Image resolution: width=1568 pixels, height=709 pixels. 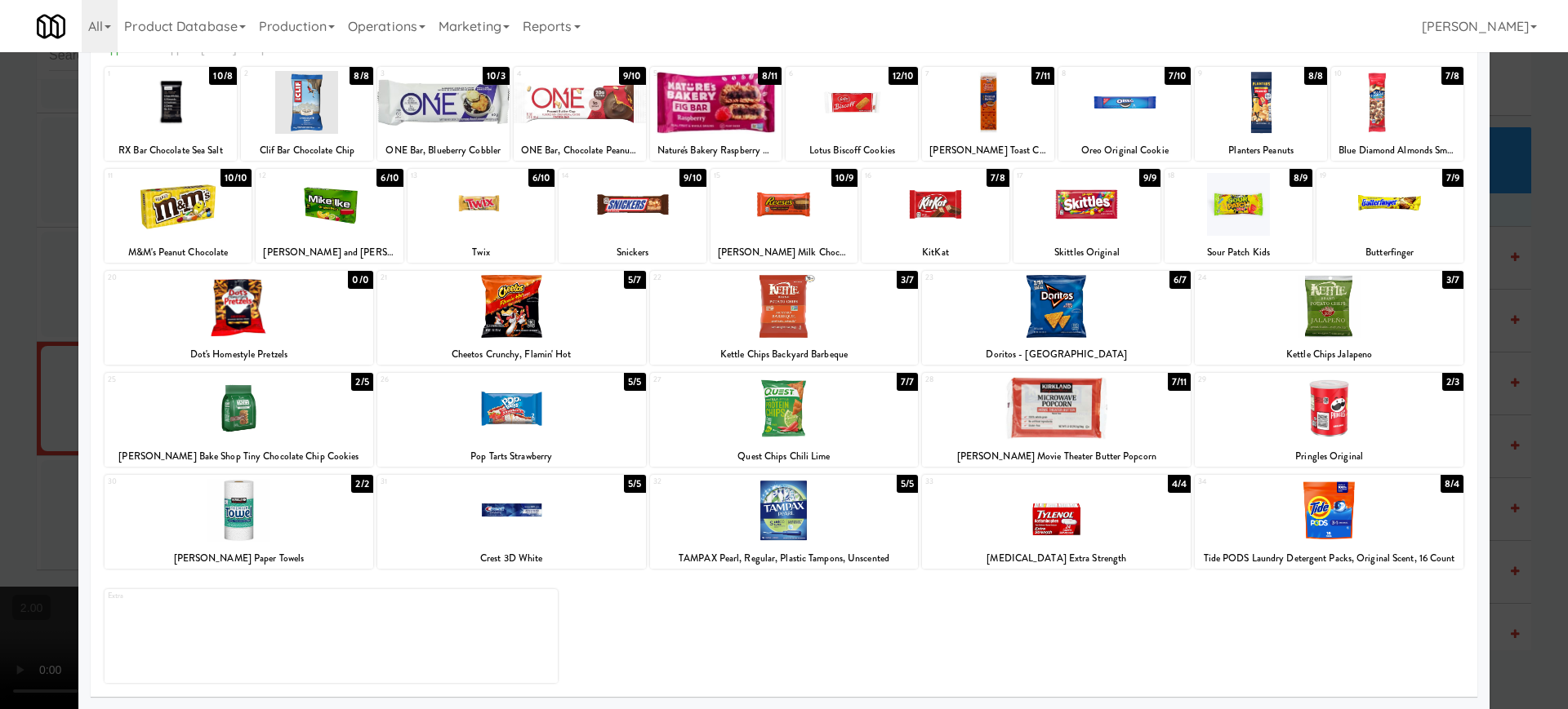 I want to click on div: Sour Patch Kids, so click(x=1238, y=252).